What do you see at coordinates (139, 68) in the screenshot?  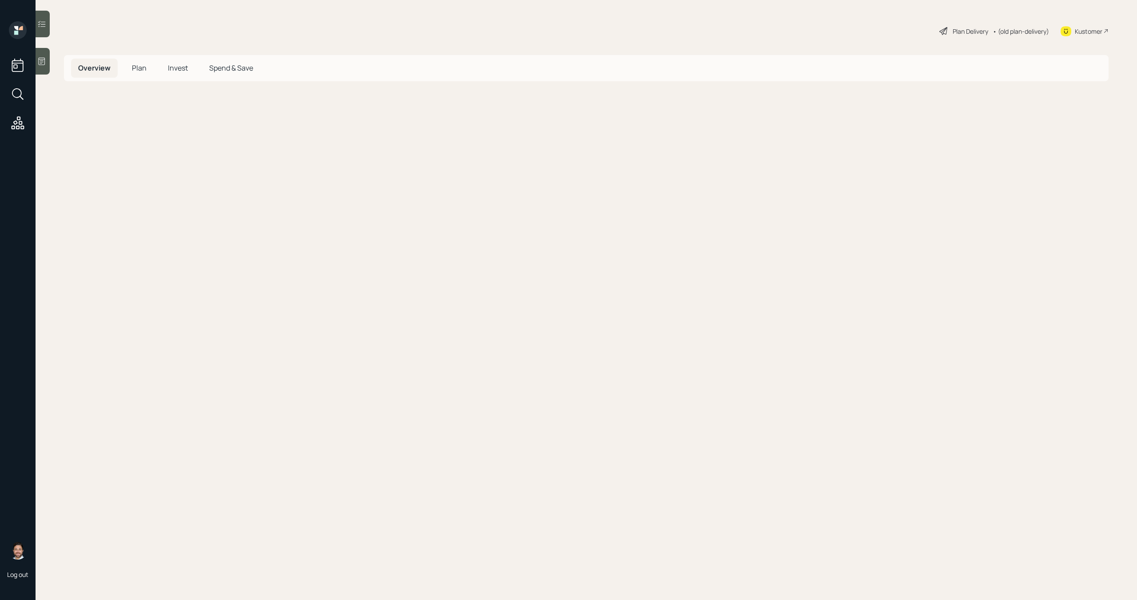 I see `span: Plan` at bounding box center [139, 68].